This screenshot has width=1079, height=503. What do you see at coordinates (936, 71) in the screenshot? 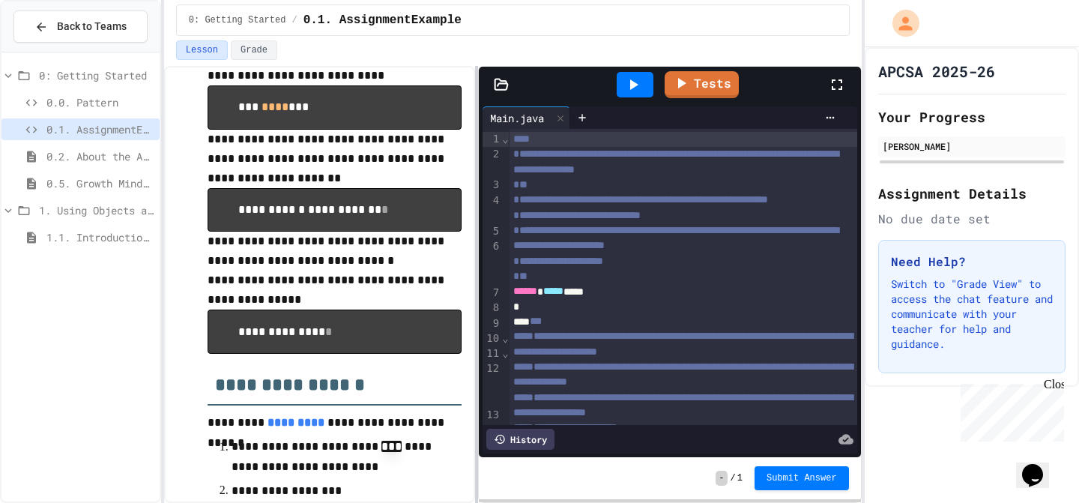
I see `h1: APCSA 2025-26` at bounding box center [936, 71].